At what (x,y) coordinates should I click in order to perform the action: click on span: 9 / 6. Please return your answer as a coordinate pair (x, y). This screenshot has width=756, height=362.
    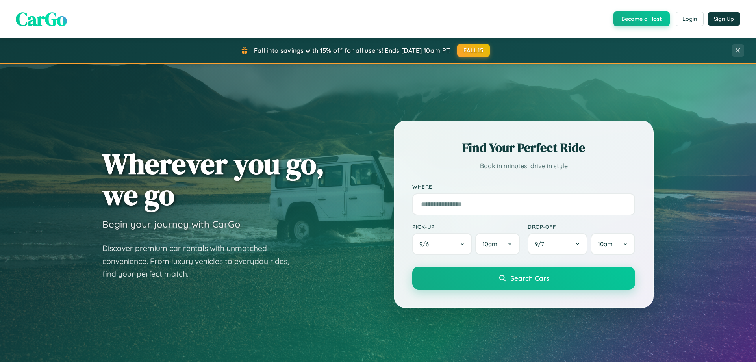
    Looking at the image, I should click on (426, 244).